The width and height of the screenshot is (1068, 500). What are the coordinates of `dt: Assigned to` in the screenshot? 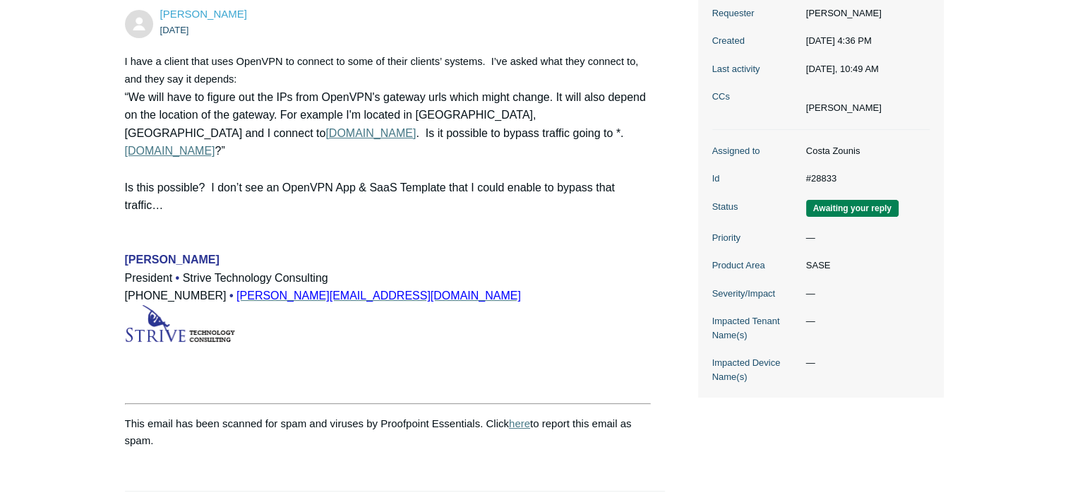 It's located at (755, 151).